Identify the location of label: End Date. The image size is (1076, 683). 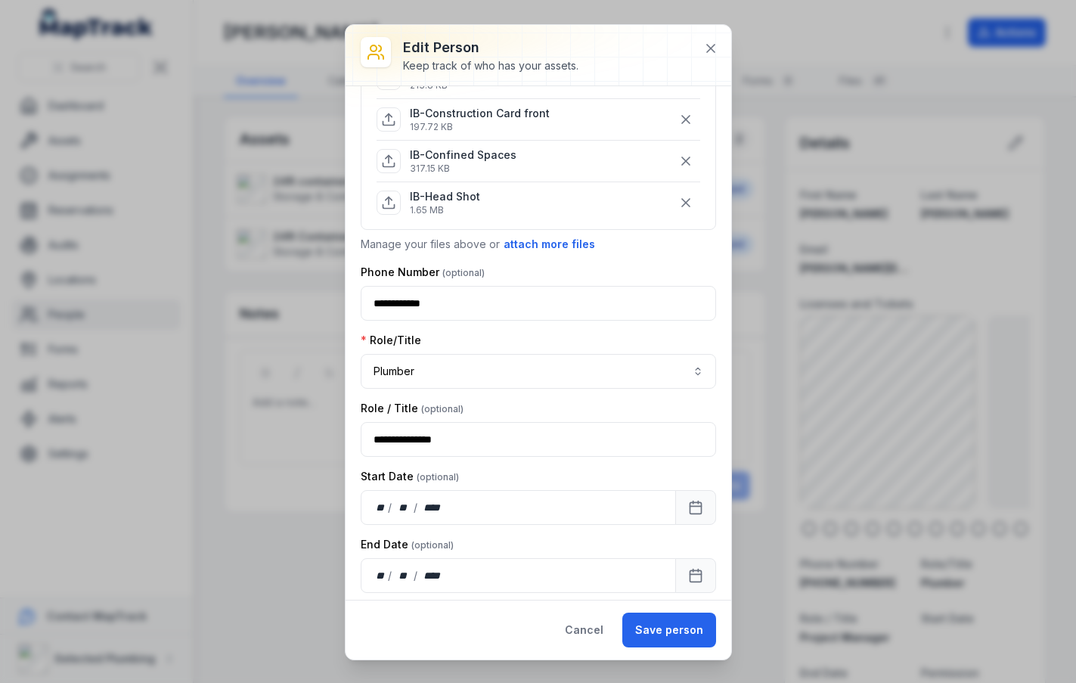
(407, 544).